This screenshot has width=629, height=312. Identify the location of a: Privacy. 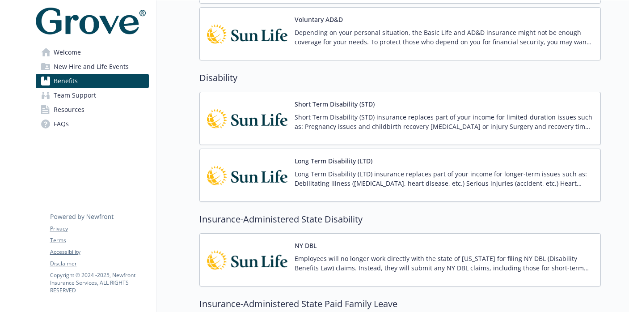
(99, 229).